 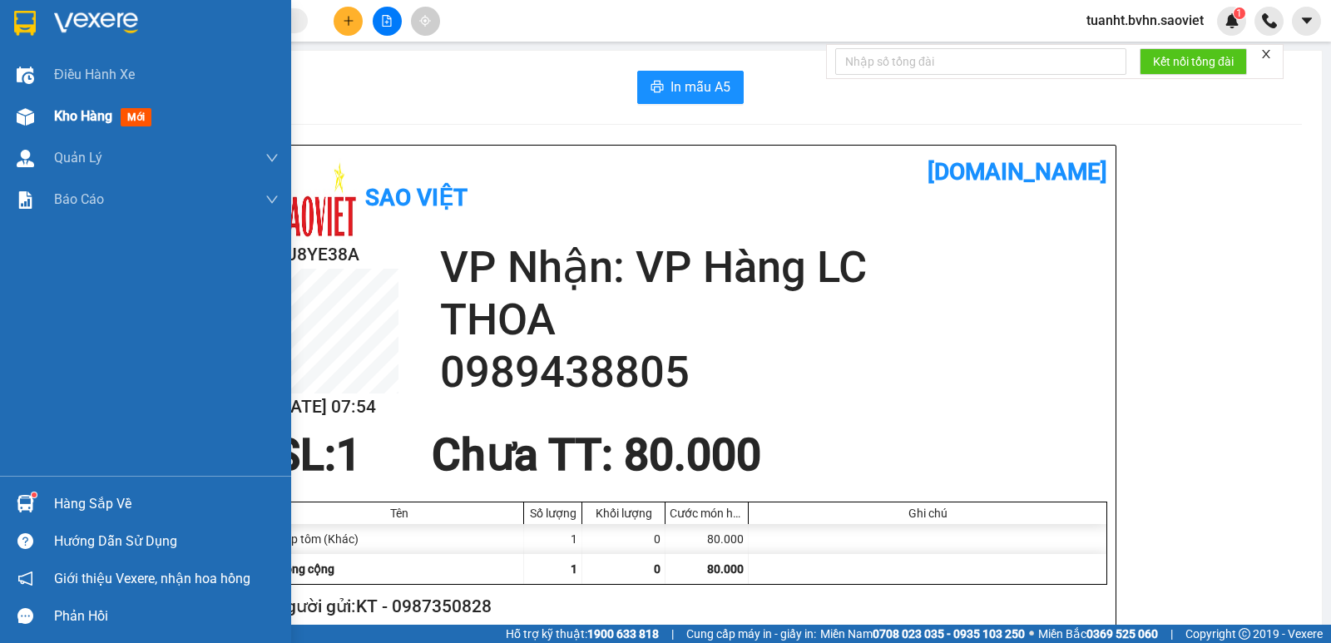 I want to click on img: icon-new-feature, so click(x=1232, y=21).